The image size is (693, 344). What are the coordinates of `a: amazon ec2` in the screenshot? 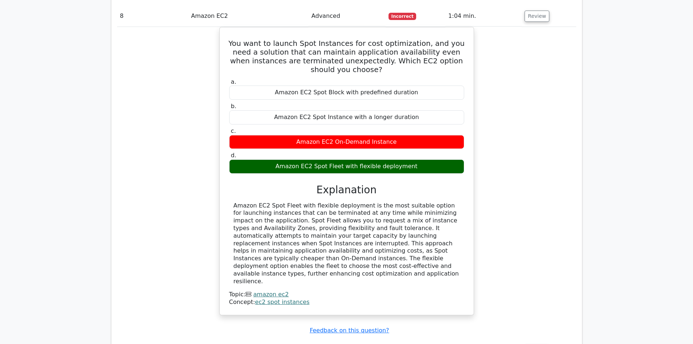 It's located at (271, 294).